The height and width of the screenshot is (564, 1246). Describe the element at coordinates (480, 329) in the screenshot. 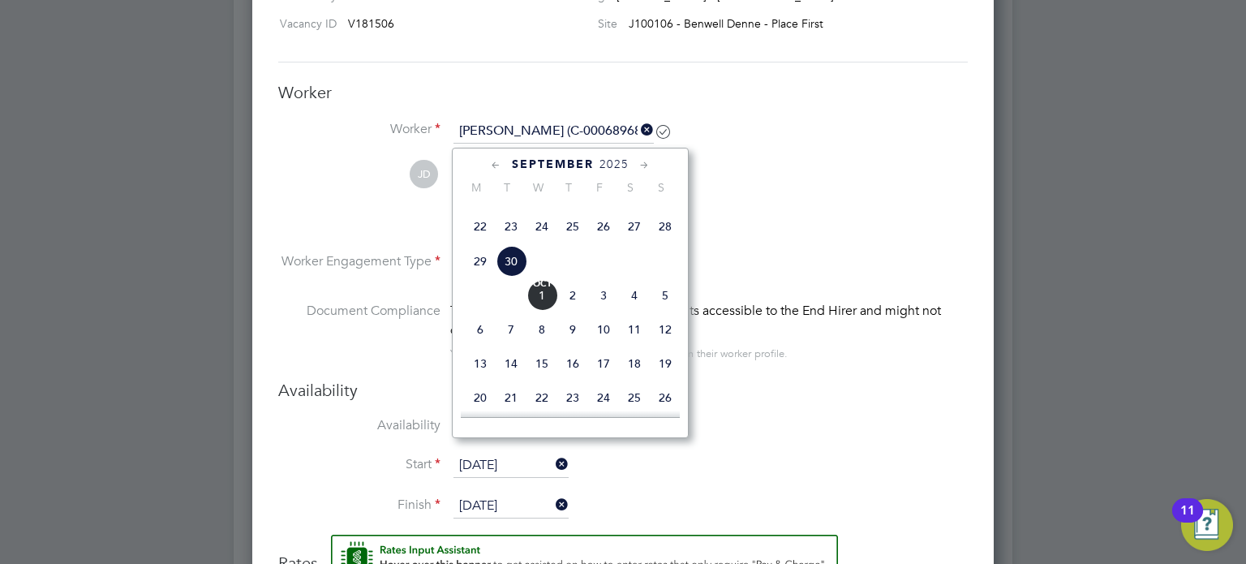

I see `span: 6` at that location.